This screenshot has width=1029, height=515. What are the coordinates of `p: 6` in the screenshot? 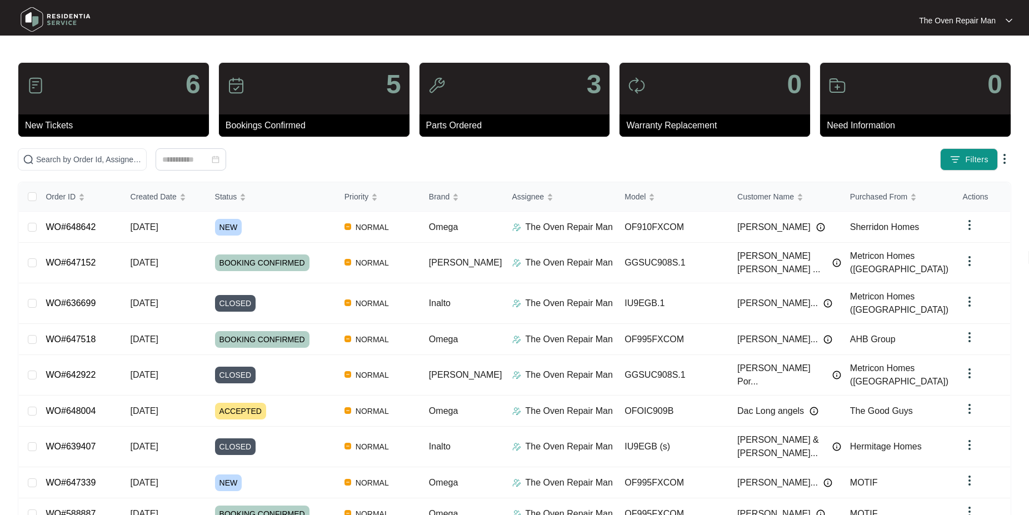 It's located at (193, 84).